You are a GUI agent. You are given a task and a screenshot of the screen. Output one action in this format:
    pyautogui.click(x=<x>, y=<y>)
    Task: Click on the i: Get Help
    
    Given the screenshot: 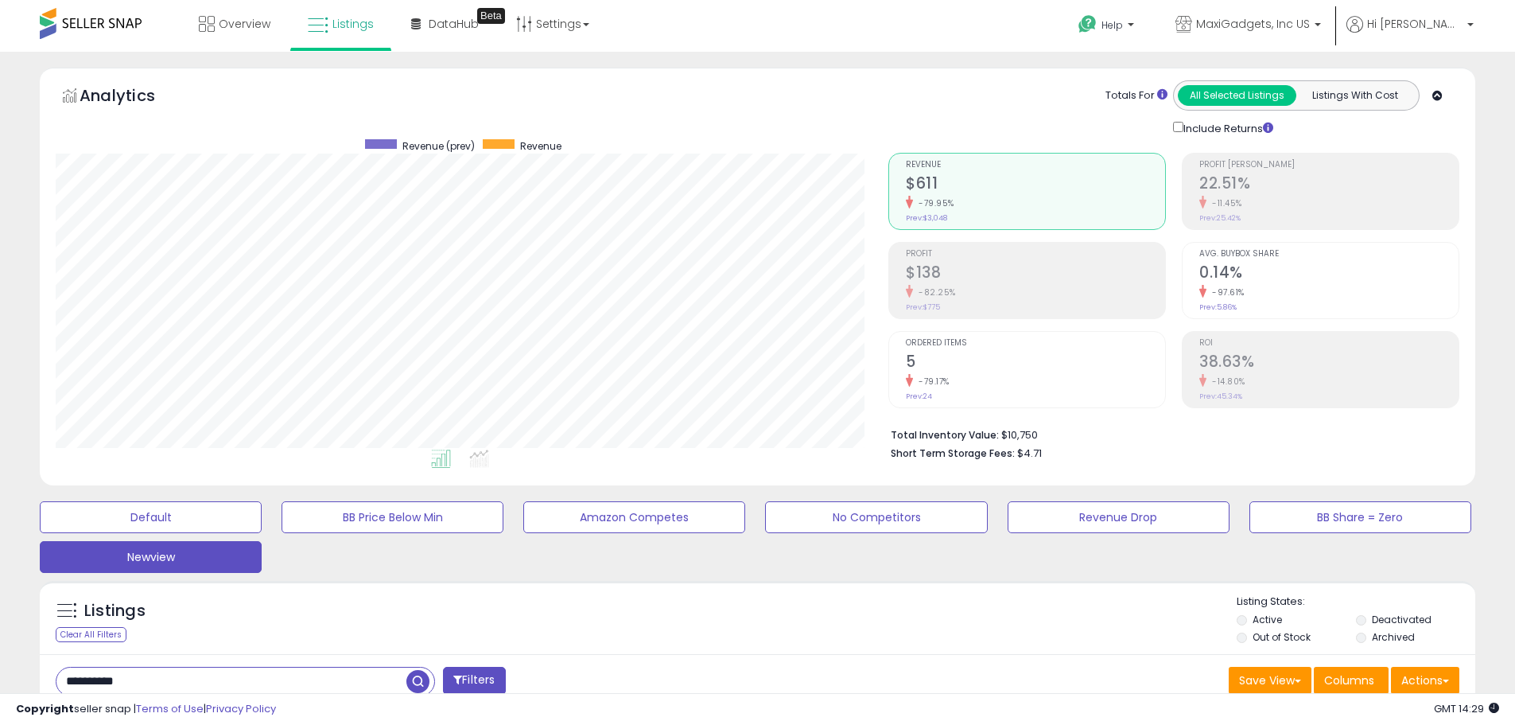 What is the action you would take?
    pyautogui.click(x=1087, y=24)
    